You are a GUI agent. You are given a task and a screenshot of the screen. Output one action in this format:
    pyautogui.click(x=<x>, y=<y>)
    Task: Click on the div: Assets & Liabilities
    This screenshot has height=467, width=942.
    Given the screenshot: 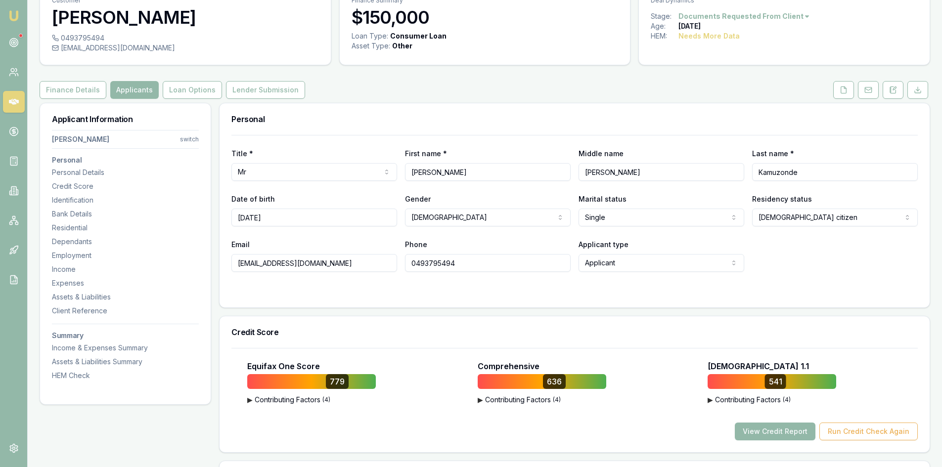 What is the action you would take?
    pyautogui.click(x=125, y=297)
    